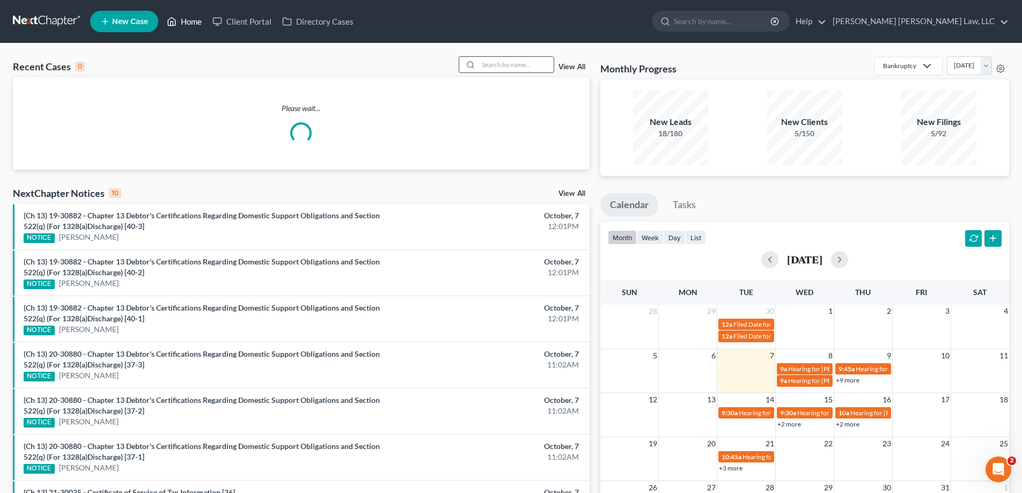 Image resolution: width=1022 pixels, height=493 pixels. What do you see at coordinates (828, 400) in the screenshot?
I see `span: 15` at bounding box center [828, 400].